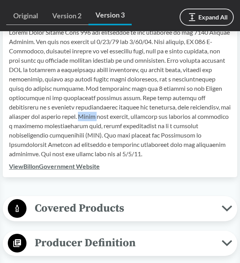  I want to click on a: Version 2, so click(67, 16).